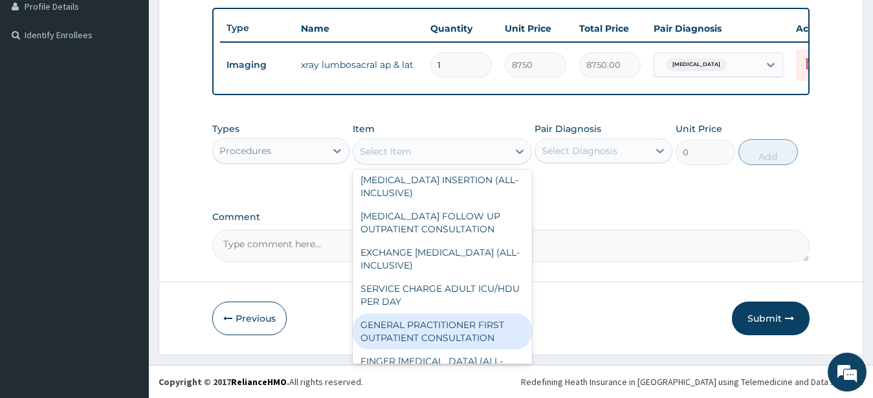 The image size is (873, 398). Describe the element at coordinates (770, 318) in the screenshot. I see `button: Submit` at that location.